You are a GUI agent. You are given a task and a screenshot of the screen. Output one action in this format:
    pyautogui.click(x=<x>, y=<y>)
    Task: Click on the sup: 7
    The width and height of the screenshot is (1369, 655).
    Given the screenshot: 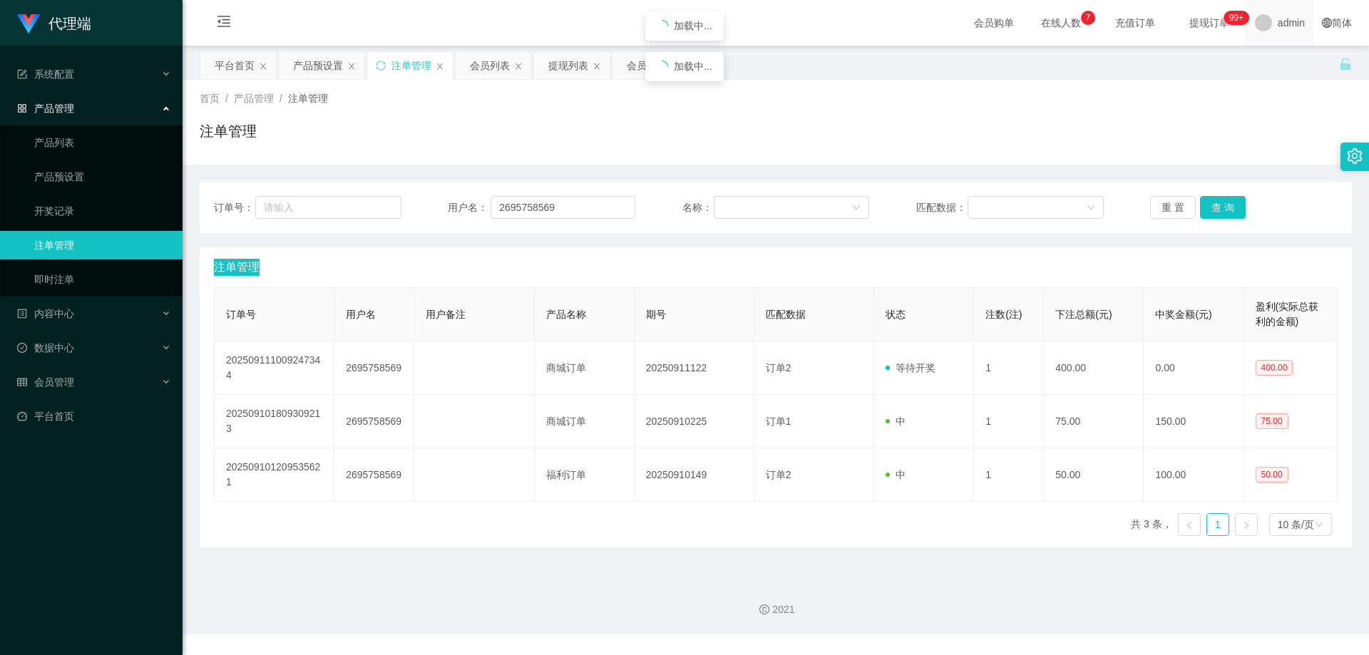 What is the action you would take?
    pyautogui.click(x=1088, y=18)
    